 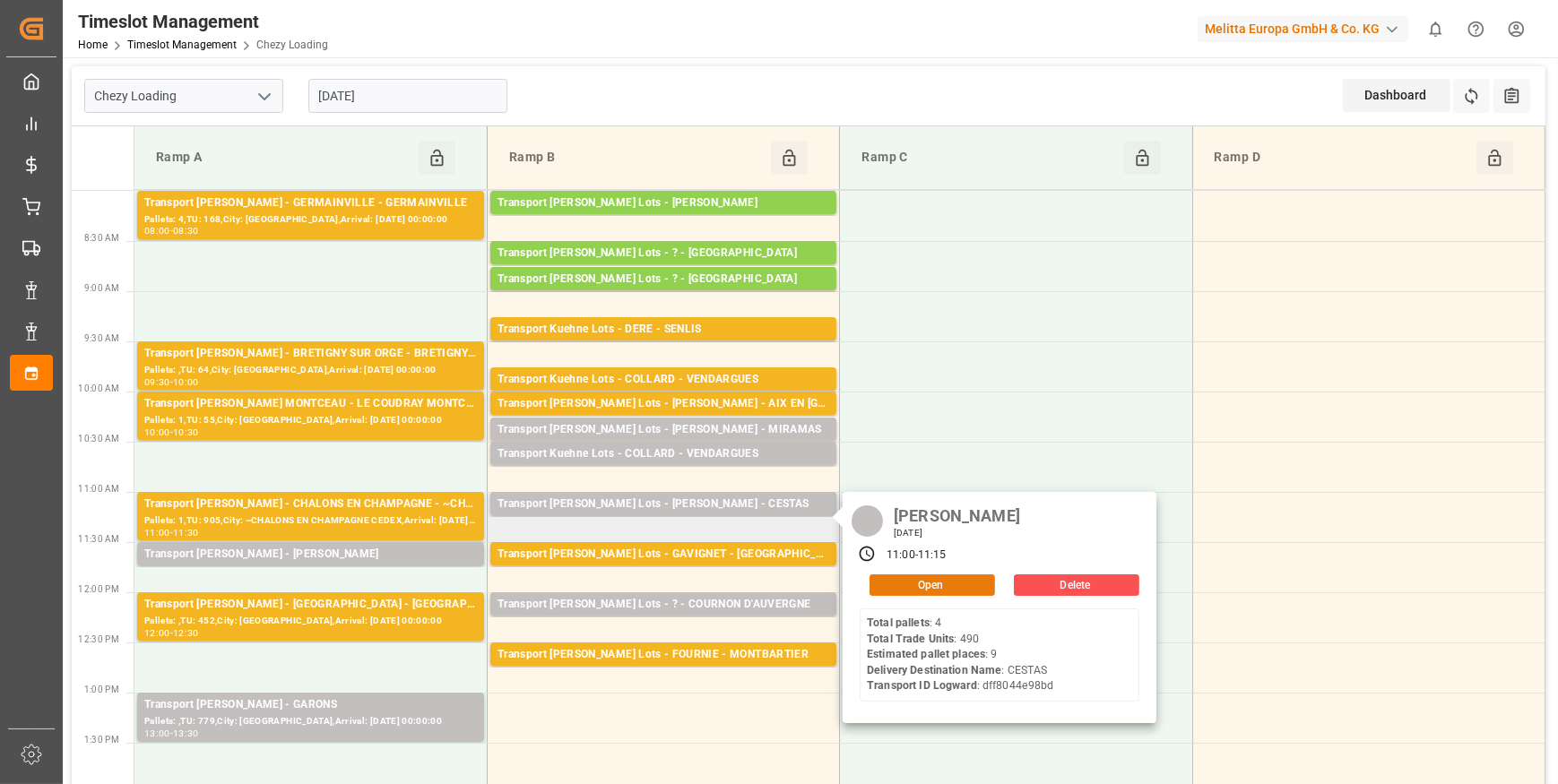 What do you see at coordinates (99, 489) in the screenshot?
I see `span: 11:00 AM` at bounding box center [99, 489].